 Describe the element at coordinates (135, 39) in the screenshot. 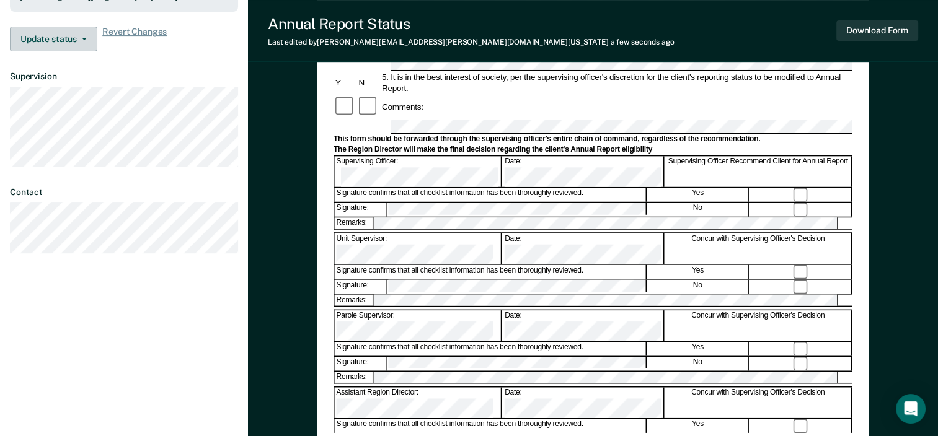

I see `span: Revert Changes` at that location.